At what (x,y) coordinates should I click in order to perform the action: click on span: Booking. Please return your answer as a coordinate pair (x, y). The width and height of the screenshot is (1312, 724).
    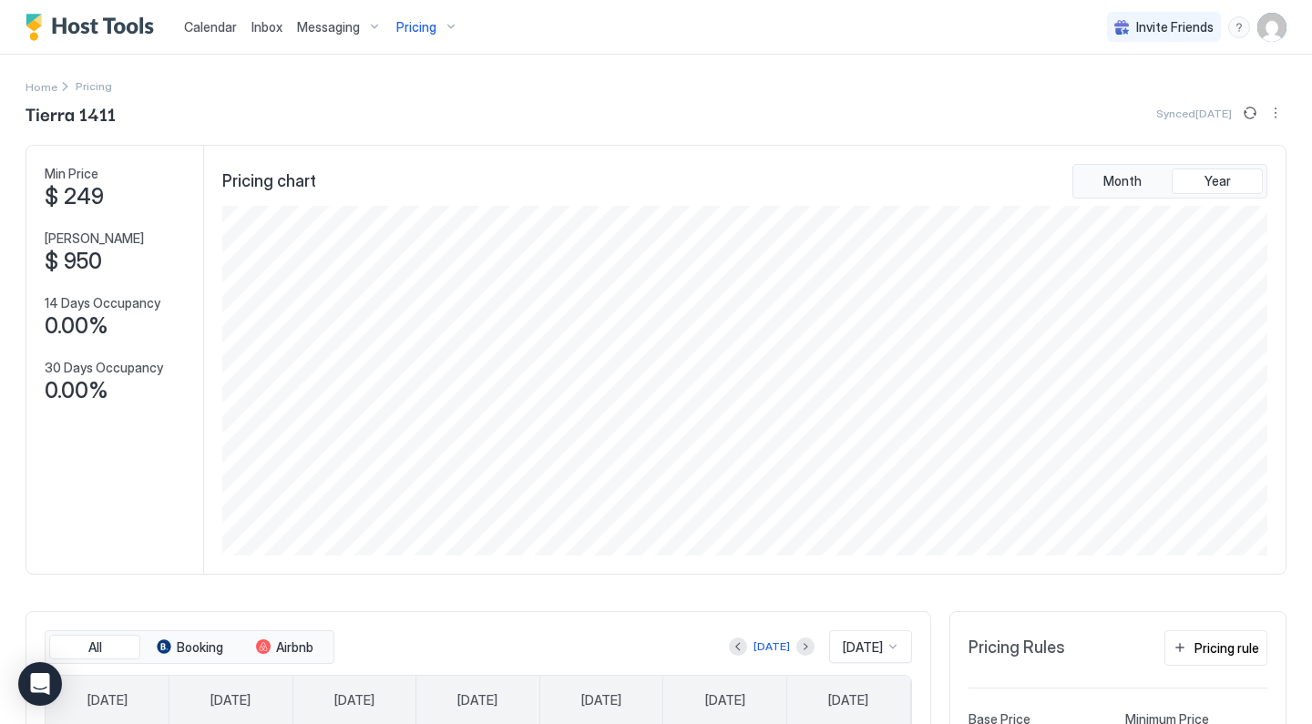
    Looking at the image, I should click on (200, 648).